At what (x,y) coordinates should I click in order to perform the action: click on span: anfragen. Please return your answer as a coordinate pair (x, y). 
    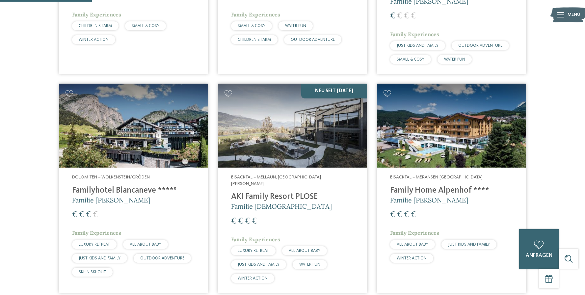
    Looking at the image, I should click on (539, 256).